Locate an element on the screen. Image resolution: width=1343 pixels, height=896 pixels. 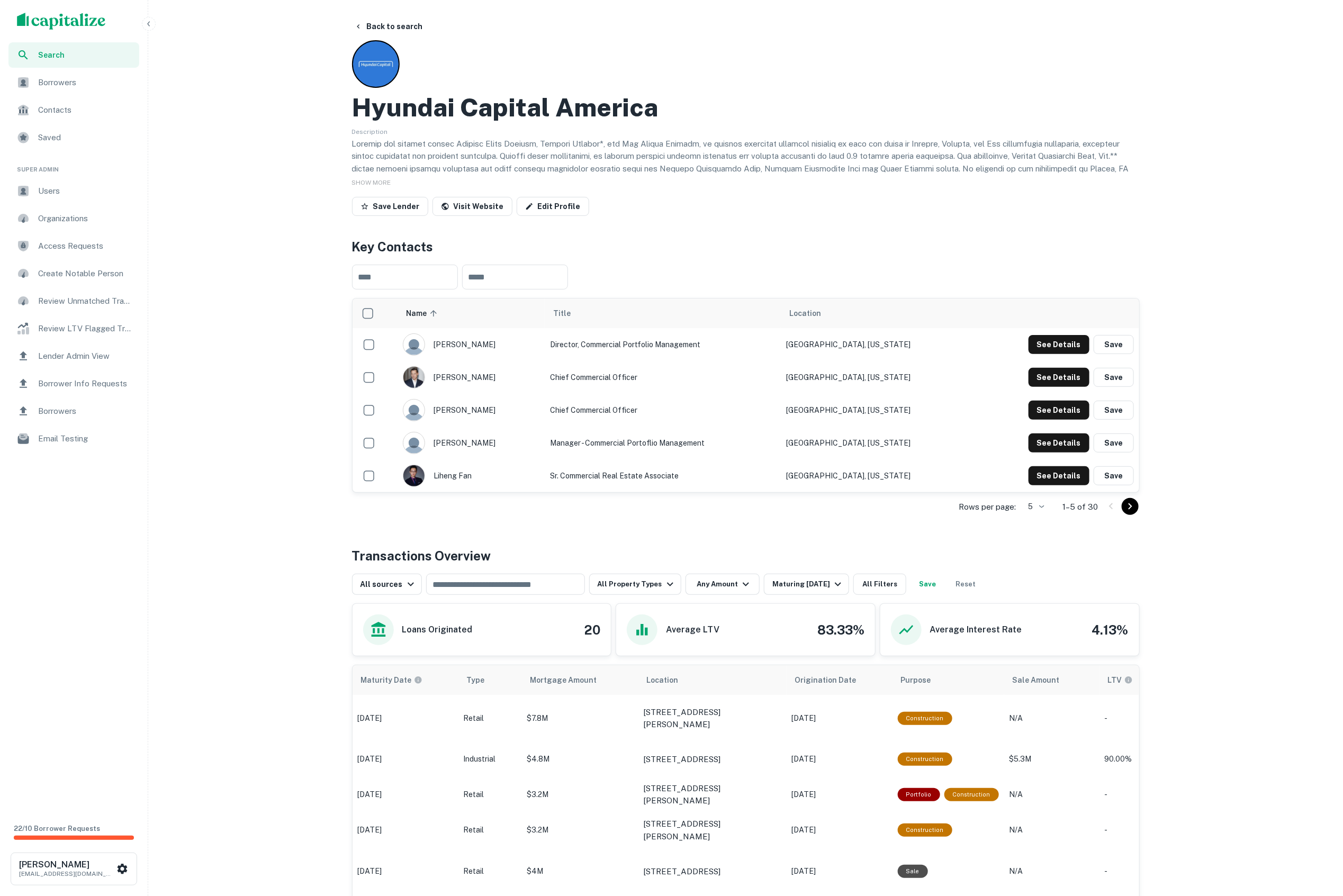
div: This is a portfolio loan with 3 properties is located at coordinates (919, 794).